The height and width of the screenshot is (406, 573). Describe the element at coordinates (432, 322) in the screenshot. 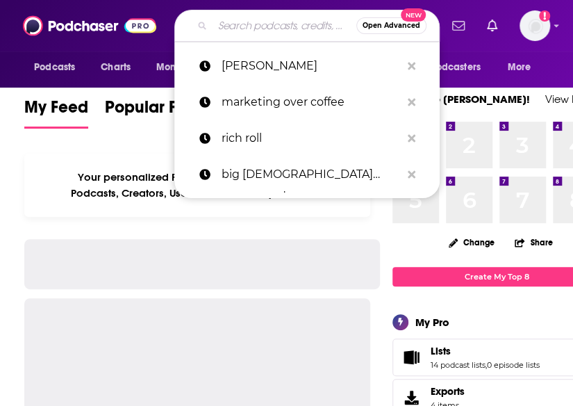

I see `div: My Pro` at that location.